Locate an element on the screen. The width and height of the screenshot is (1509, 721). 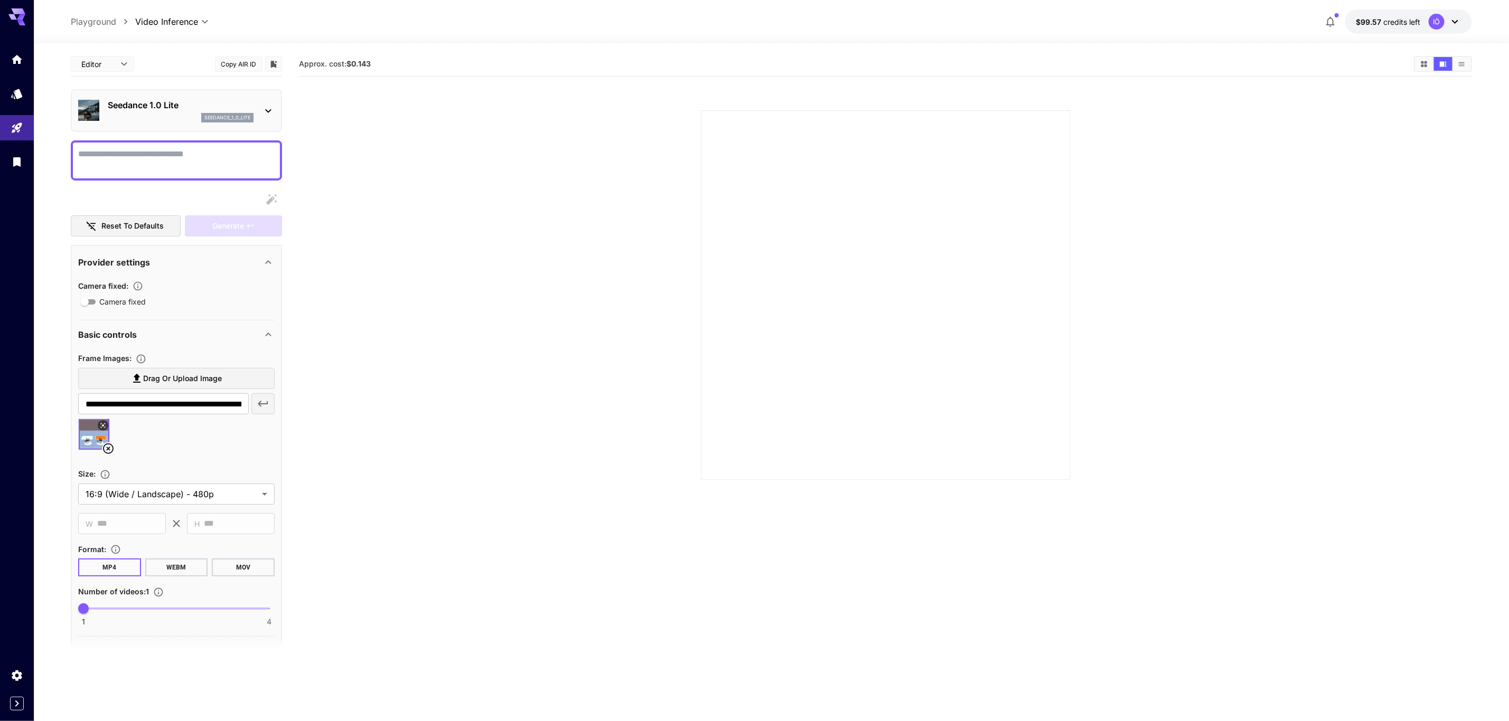
div: Models is located at coordinates (17, 93).